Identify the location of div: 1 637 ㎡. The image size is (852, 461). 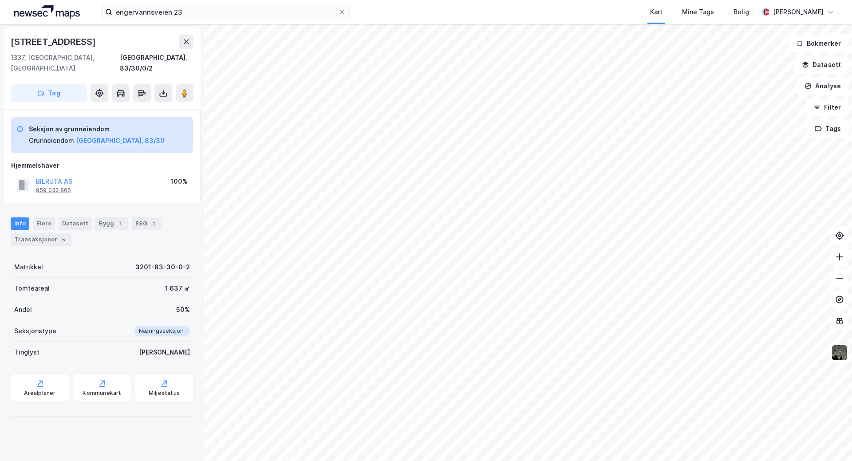
(178, 289).